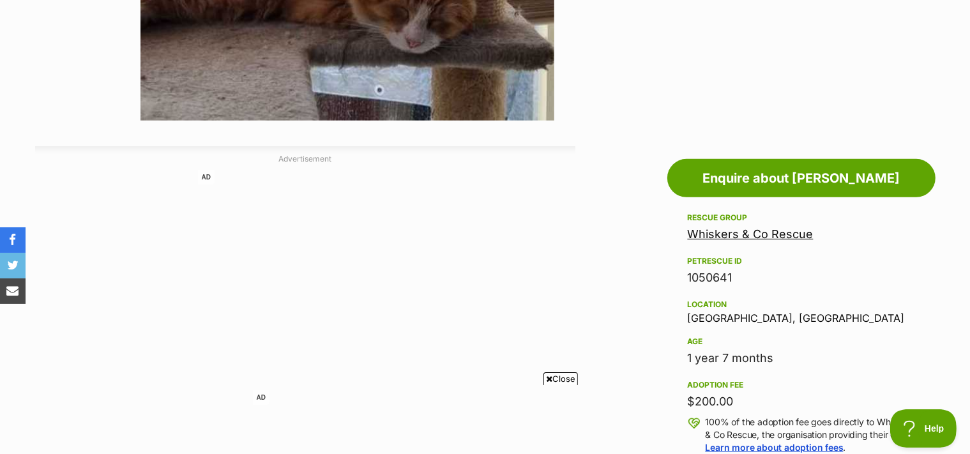 This screenshot has height=454, width=970. What do you see at coordinates (801, 342) in the screenshot?
I see `div: Age` at bounding box center [801, 342].